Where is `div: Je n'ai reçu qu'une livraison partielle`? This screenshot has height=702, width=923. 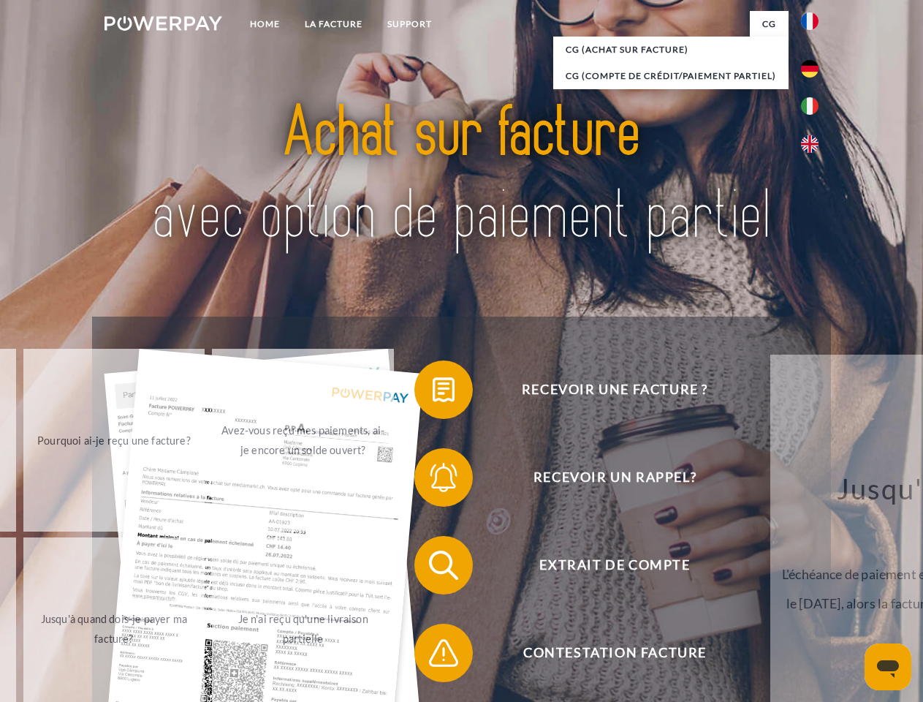 div: Je n'ai reçu qu'une livraison partielle is located at coordinates (303, 629).